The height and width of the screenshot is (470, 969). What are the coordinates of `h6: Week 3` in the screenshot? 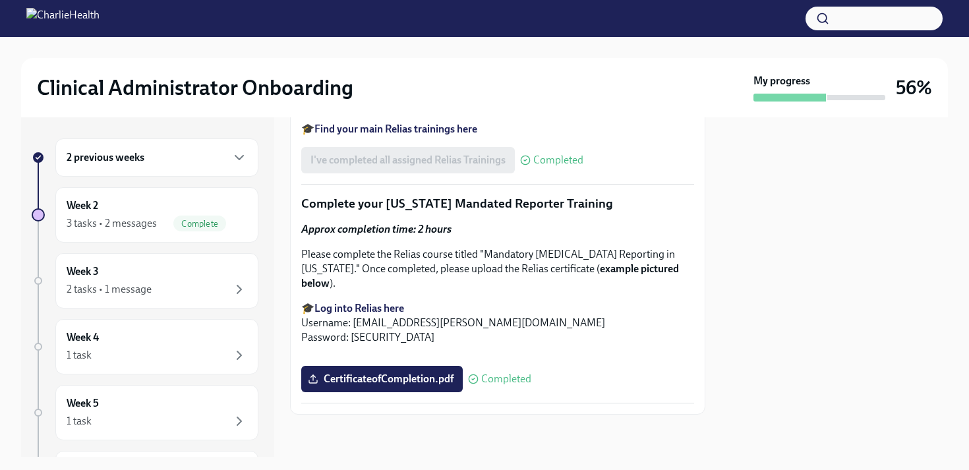 It's located at (82, 272).